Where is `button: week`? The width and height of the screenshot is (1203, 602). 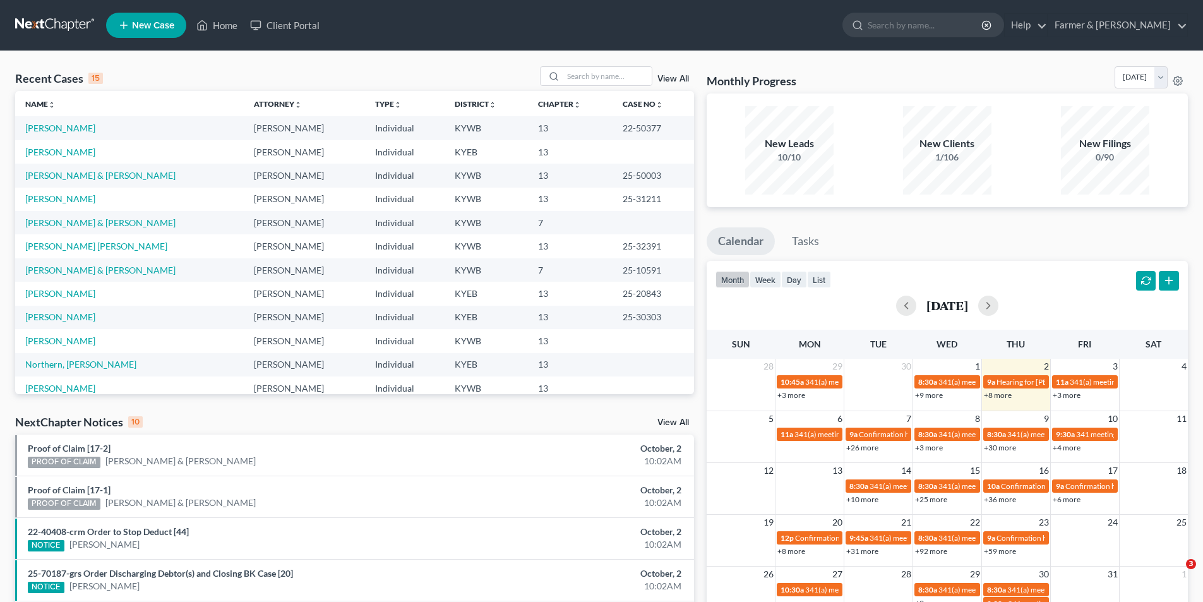
button: week is located at coordinates (765, 279).